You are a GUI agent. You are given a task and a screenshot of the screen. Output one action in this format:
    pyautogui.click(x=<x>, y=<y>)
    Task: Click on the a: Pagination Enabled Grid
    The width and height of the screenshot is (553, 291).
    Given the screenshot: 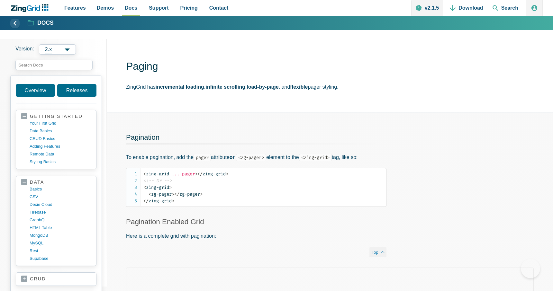 What is the action you would take?
    pyautogui.click(x=165, y=222)
    